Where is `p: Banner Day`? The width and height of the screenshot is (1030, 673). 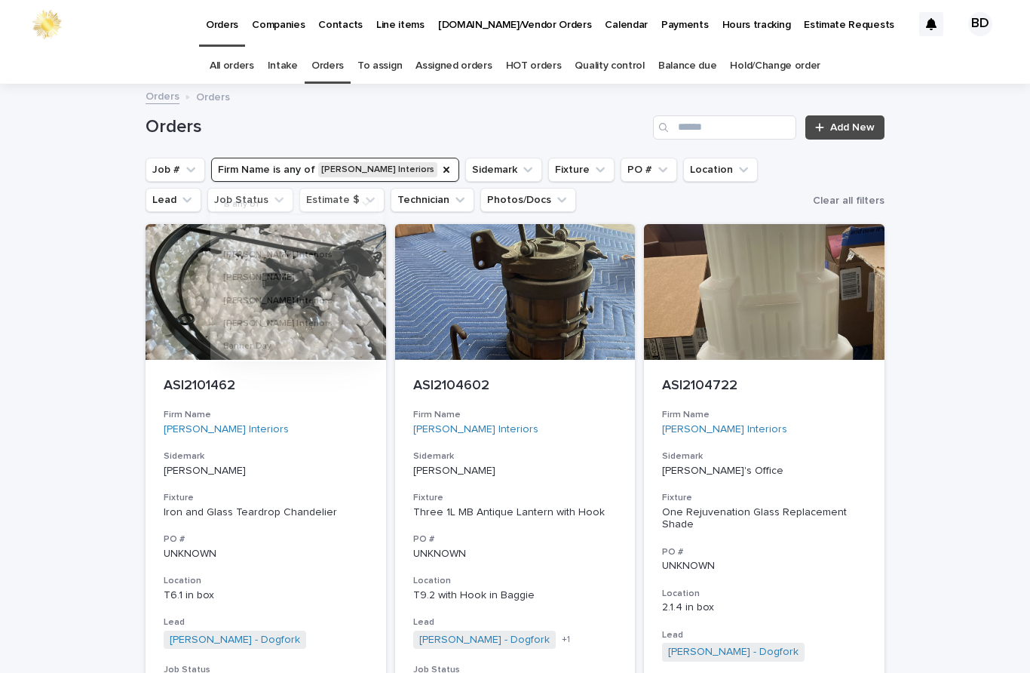
p: Banner Day is located at coordinates (290, 346).